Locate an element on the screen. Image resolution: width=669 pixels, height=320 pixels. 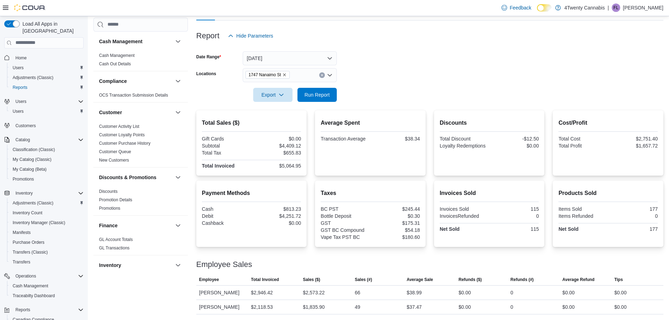
div: $2,573.22 is located at coordinates (314, 292).